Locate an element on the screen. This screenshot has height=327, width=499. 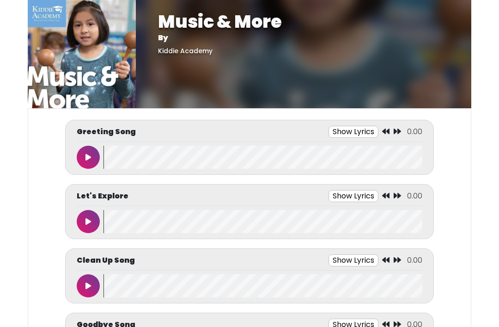
p: Let's Explore is located at coordinates (103, 196).